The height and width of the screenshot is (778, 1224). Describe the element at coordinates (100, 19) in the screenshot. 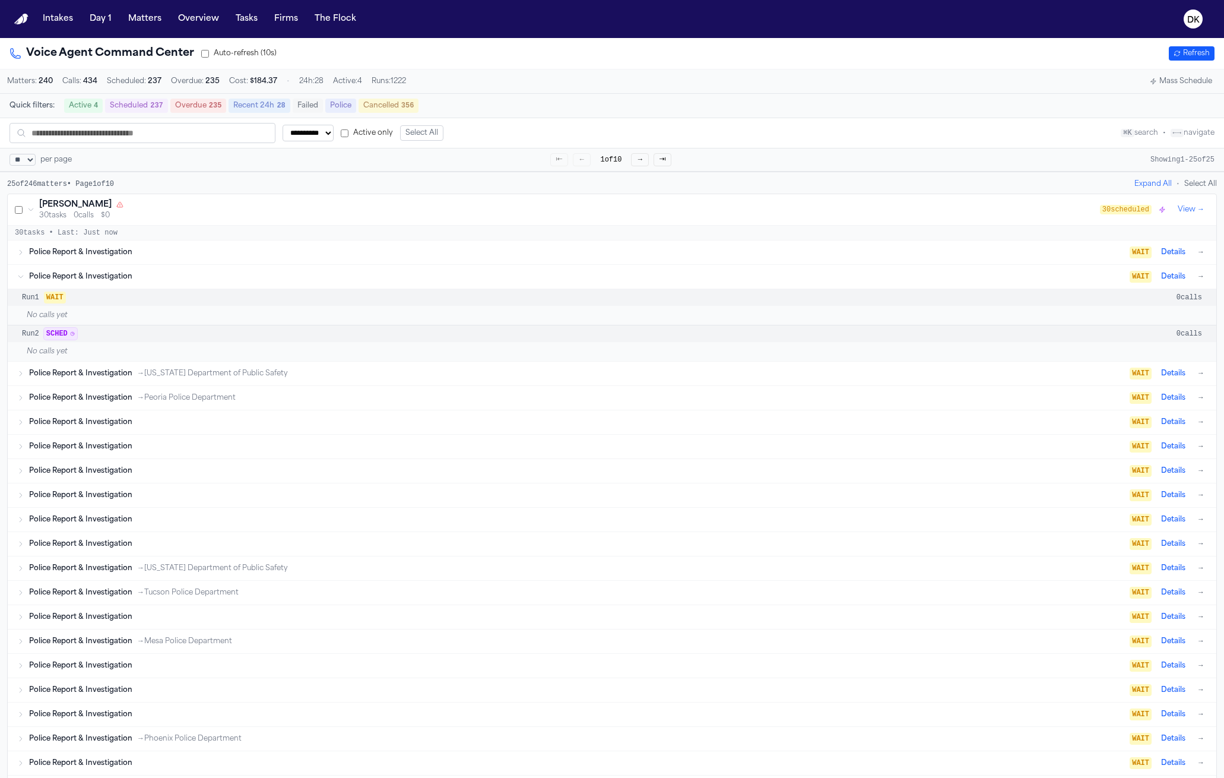

I see `a: Day 1` at that location.